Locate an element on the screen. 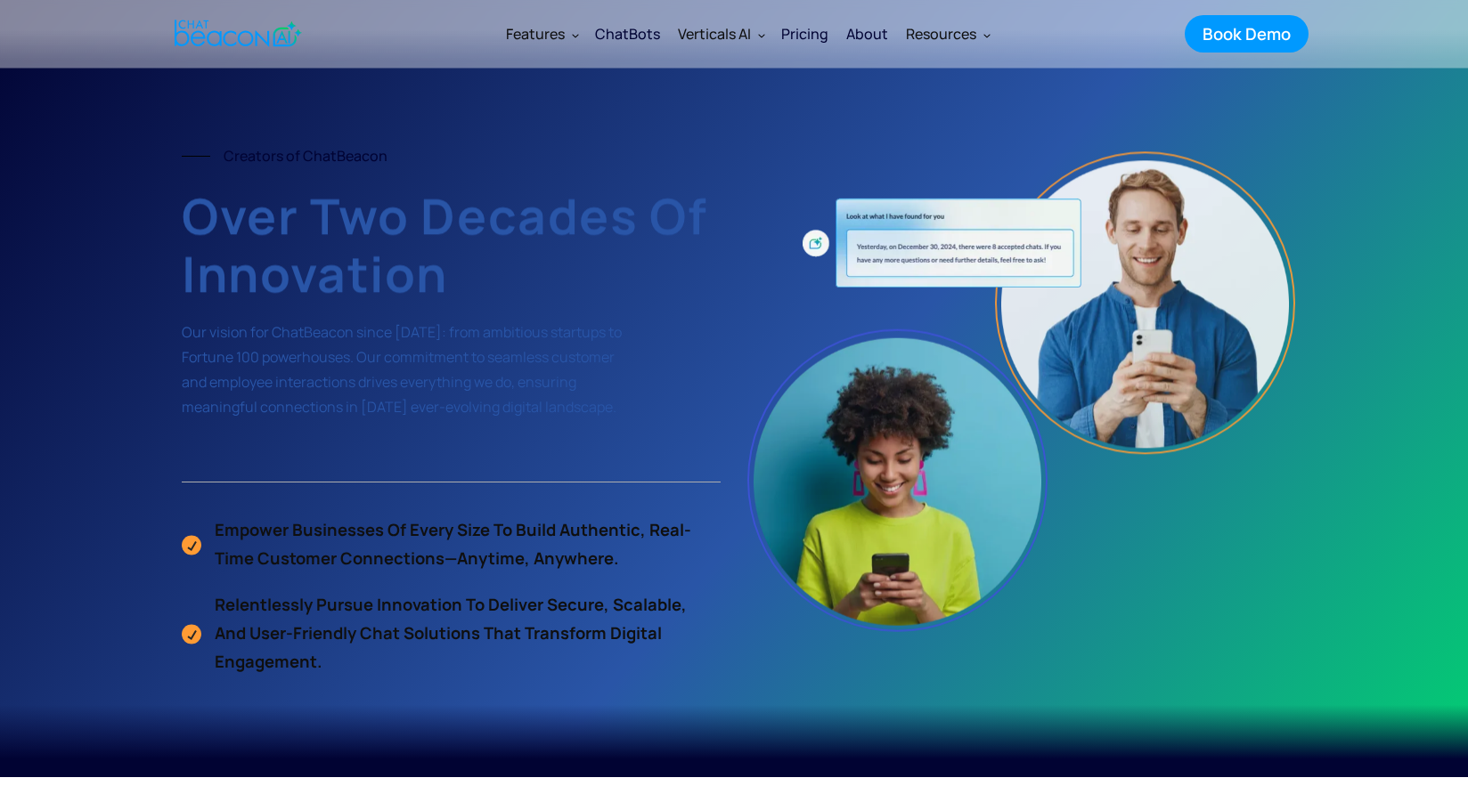 The width and height of the screenshot is (1468, 802). strong: Relentlessly pursue innovation to deliver secure, scalable, and user-friendly chat solutions that... is located at coordinates (451, 633).